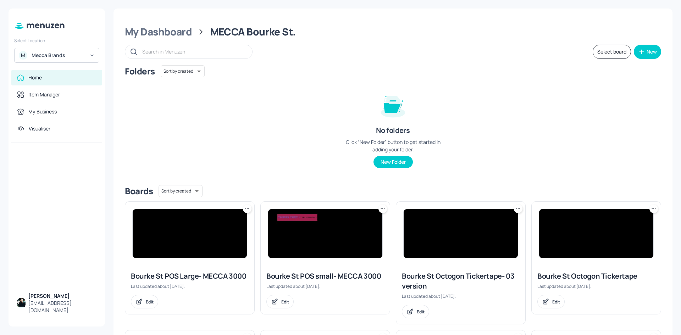  What do you see at coordinates (57, 40) in the screenshot?
I see `div: Select Location` at bounding box center [57, 40].